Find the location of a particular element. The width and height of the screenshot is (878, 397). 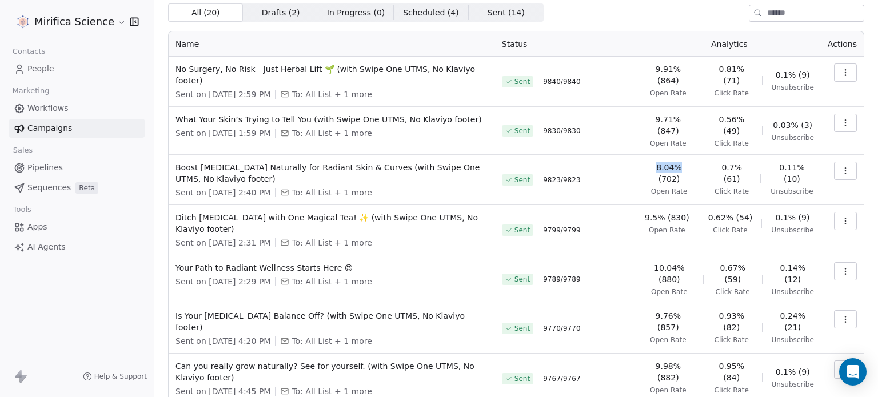

th: Status is located at coordinates (567, 44).